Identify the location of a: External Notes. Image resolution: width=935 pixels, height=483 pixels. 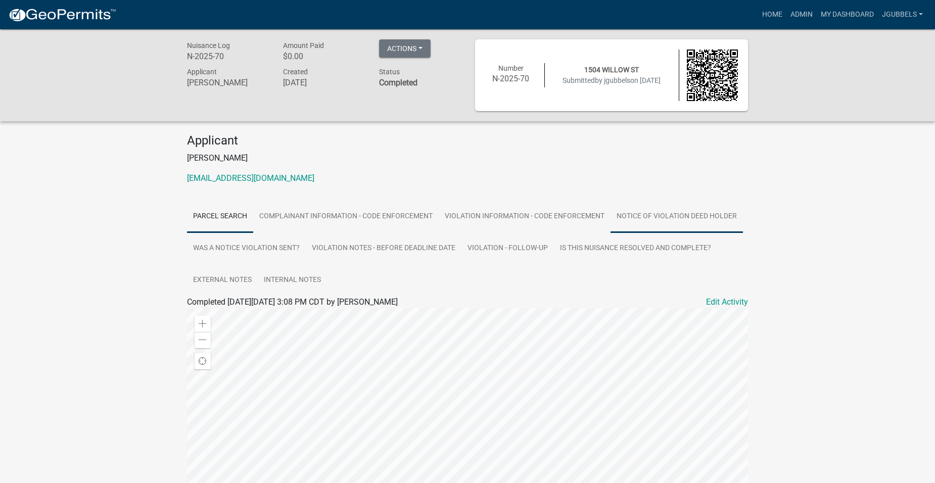
(222, 281).